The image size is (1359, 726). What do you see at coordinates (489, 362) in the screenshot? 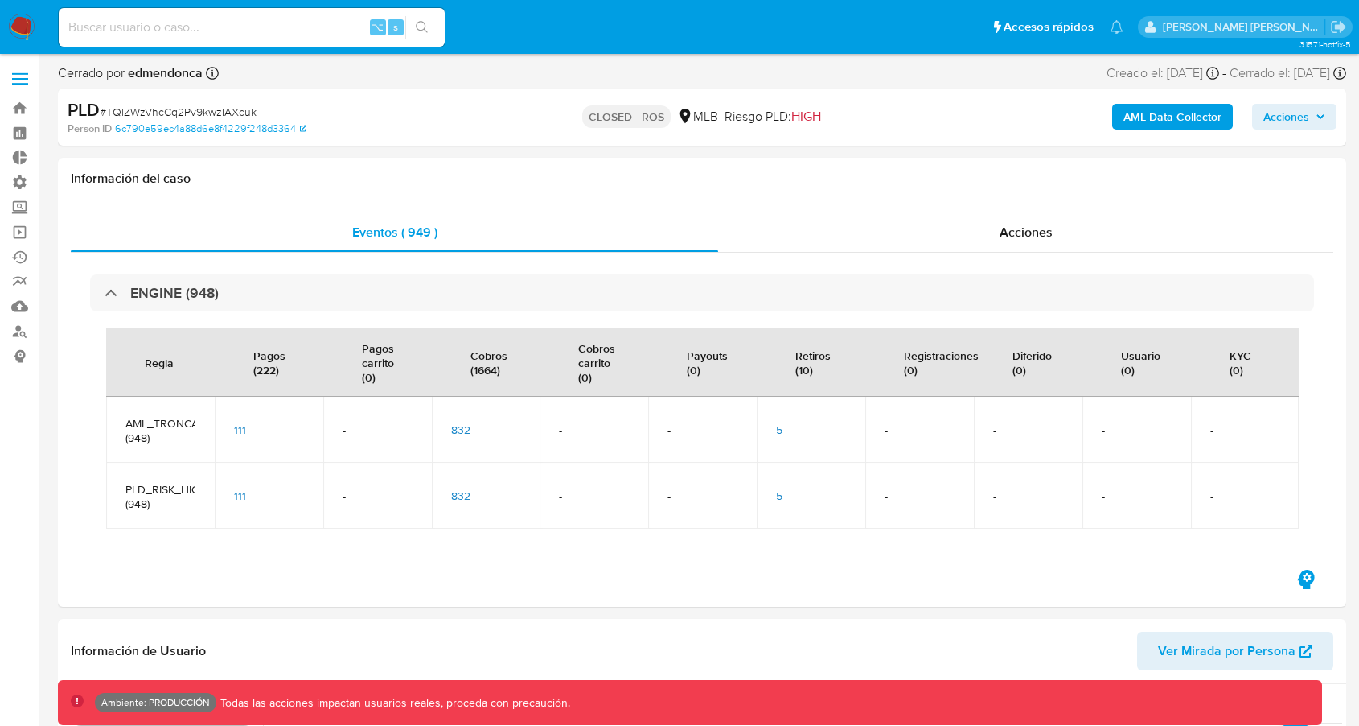
I see `div: Cobros (1664)` at bounding box center [489, 362].